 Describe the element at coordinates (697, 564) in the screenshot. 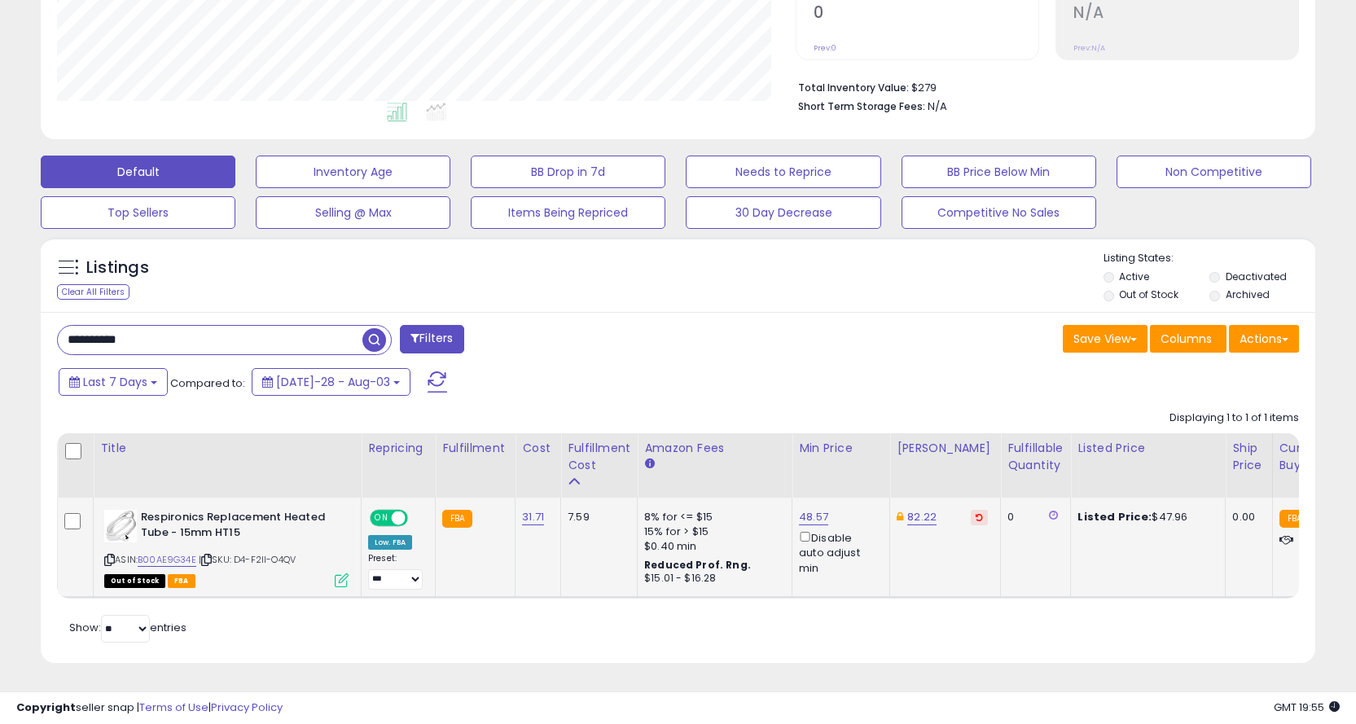

I see `b: Reduced Prof. Rng.` at that location.